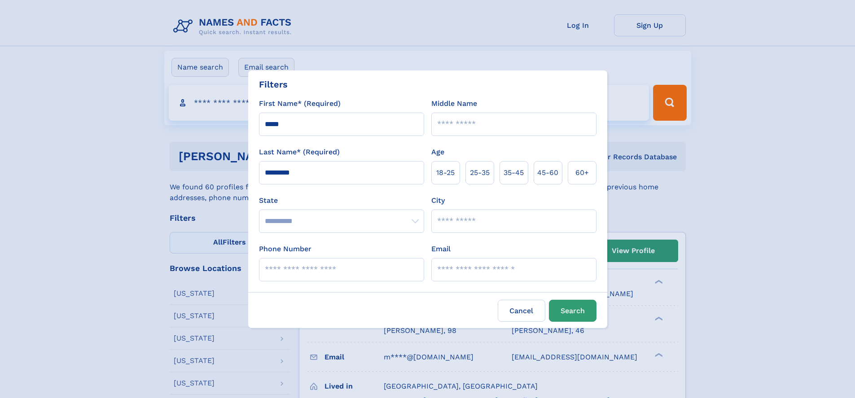 The height and width of the screenshot is (398, 855). What do you see at coordinates (438, 201) in the screenshot?
I see `label: City` at bounding box center [438, 201].